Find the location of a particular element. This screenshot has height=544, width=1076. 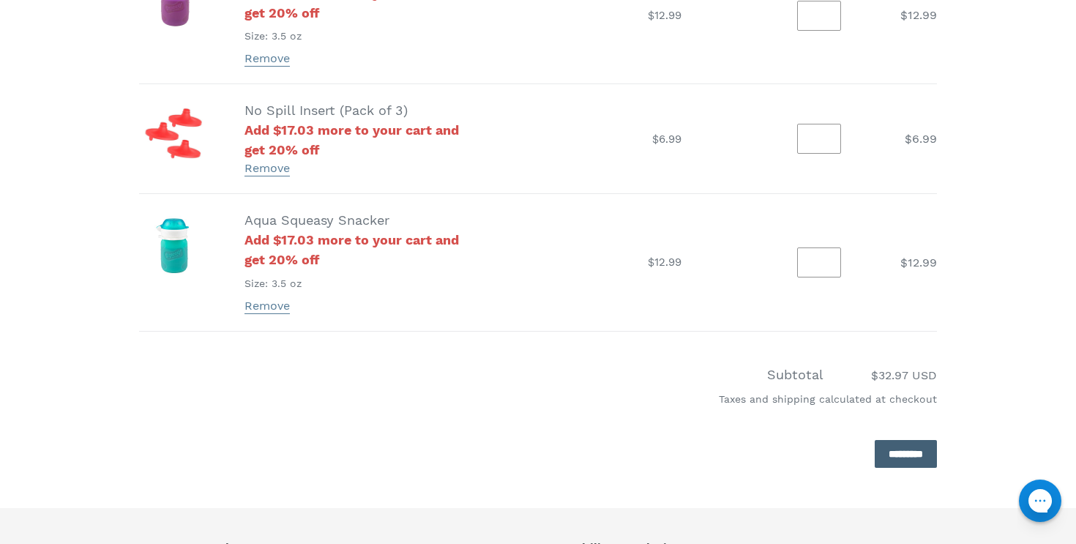

span: $6.99 is located at coordinates (921, 138).